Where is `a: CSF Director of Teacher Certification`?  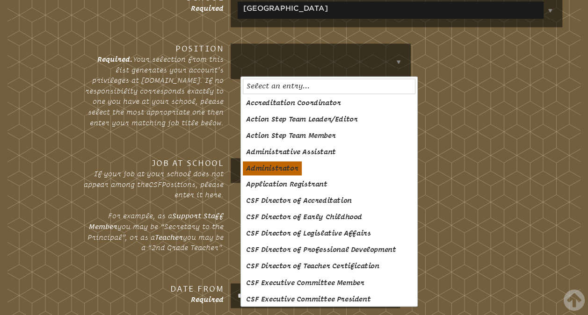 a: CSF Director of Teacher Certification is located at coordinates (312, 266).